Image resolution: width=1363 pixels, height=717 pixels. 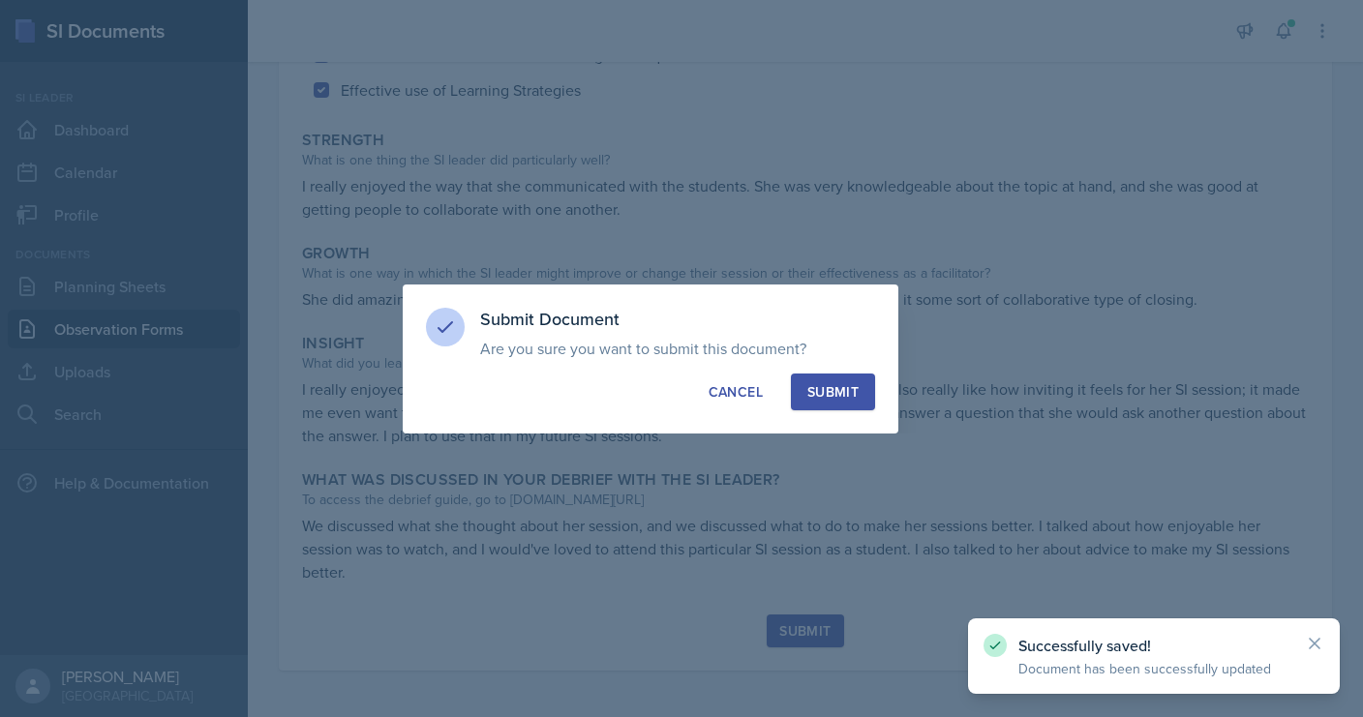 What do you see at coordinates (833, 392) in the screenshot?
I see `div: Submit` at bounding box center [833, 392].